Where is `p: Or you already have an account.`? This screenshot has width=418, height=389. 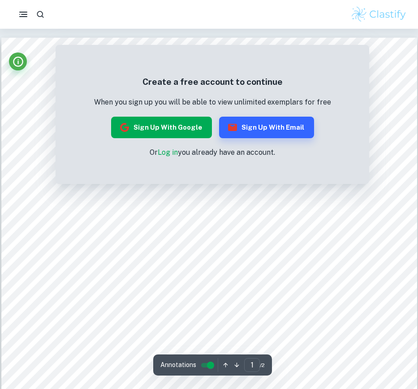 p: Or you already have an account. is located at coordinates (213, 152).